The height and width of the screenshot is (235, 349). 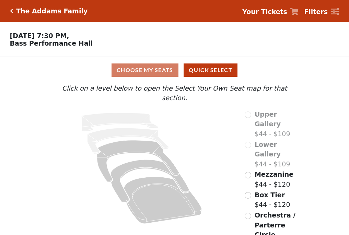 I want to click on span: Lower Gallery, so click(x=268, y=149).